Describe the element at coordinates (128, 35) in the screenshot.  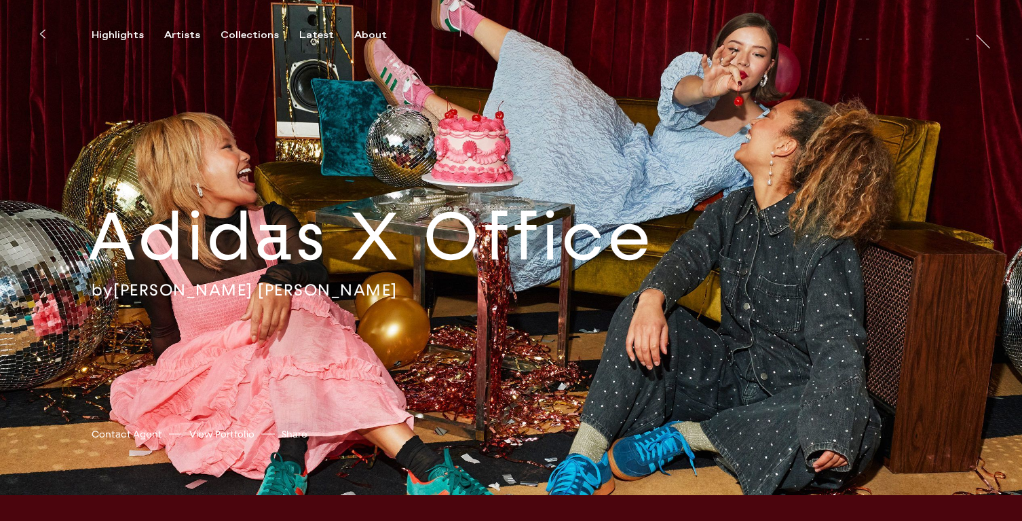
I see `button: Highlights` at that location.